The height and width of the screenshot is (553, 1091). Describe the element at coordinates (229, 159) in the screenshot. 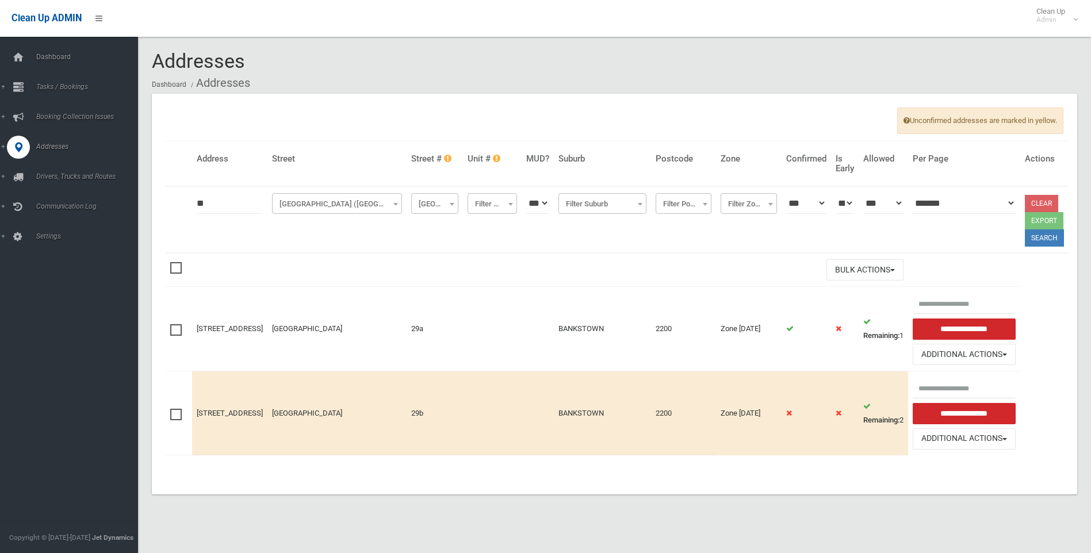

I see `h4: Address` at that location.